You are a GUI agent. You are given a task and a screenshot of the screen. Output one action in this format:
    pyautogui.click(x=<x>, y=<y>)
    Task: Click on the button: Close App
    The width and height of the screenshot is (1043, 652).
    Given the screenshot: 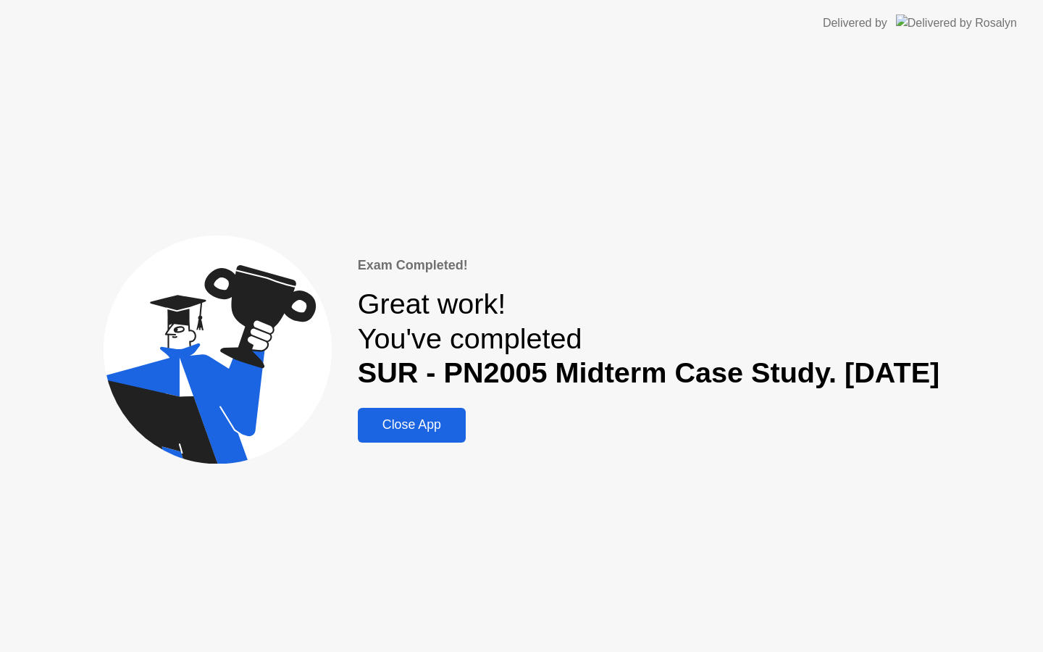 What is the action you would take?
    pyautogui.click(x=411, y=425)
    